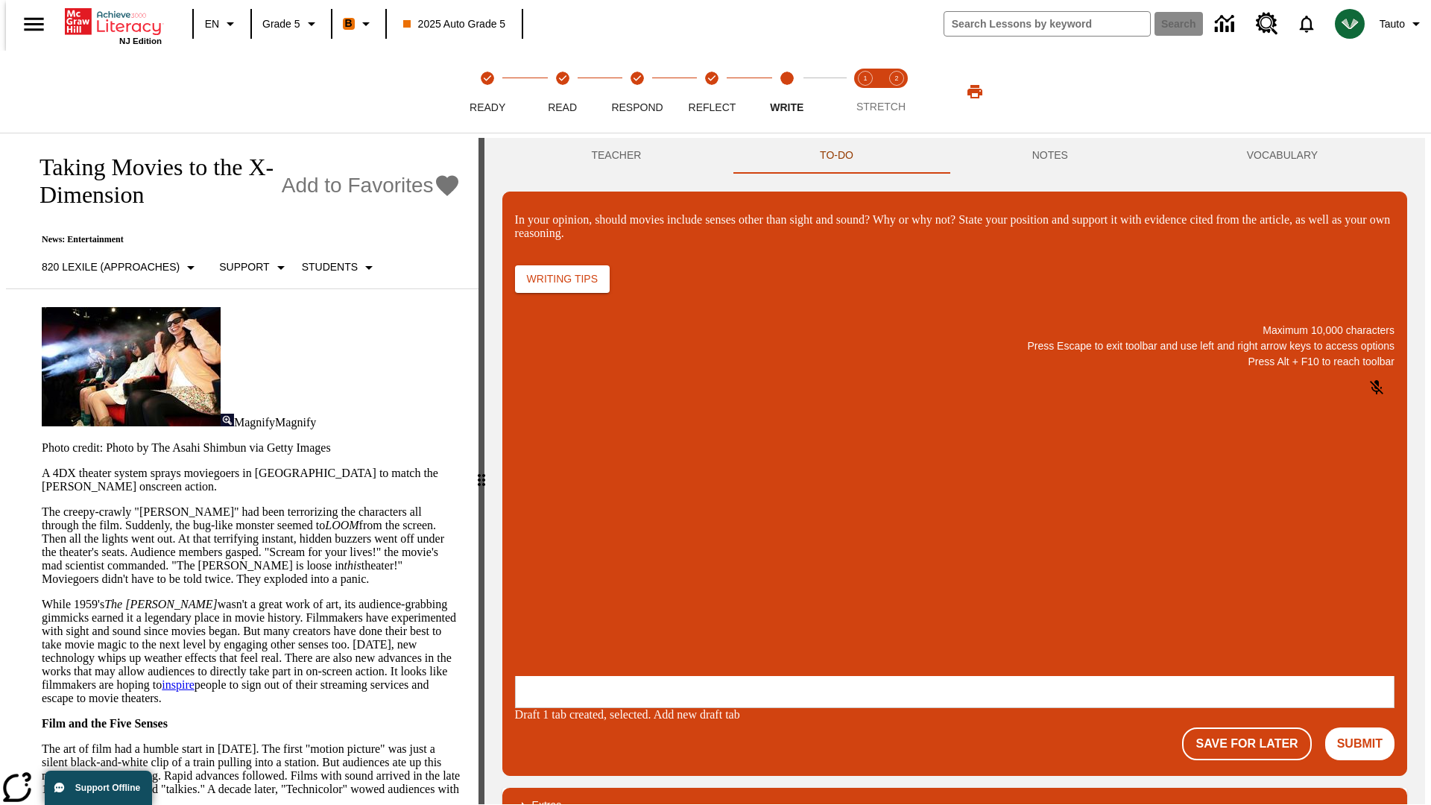 This screenshot has height=805, width=1431. I want to click on span: EN, so click(212, 24).